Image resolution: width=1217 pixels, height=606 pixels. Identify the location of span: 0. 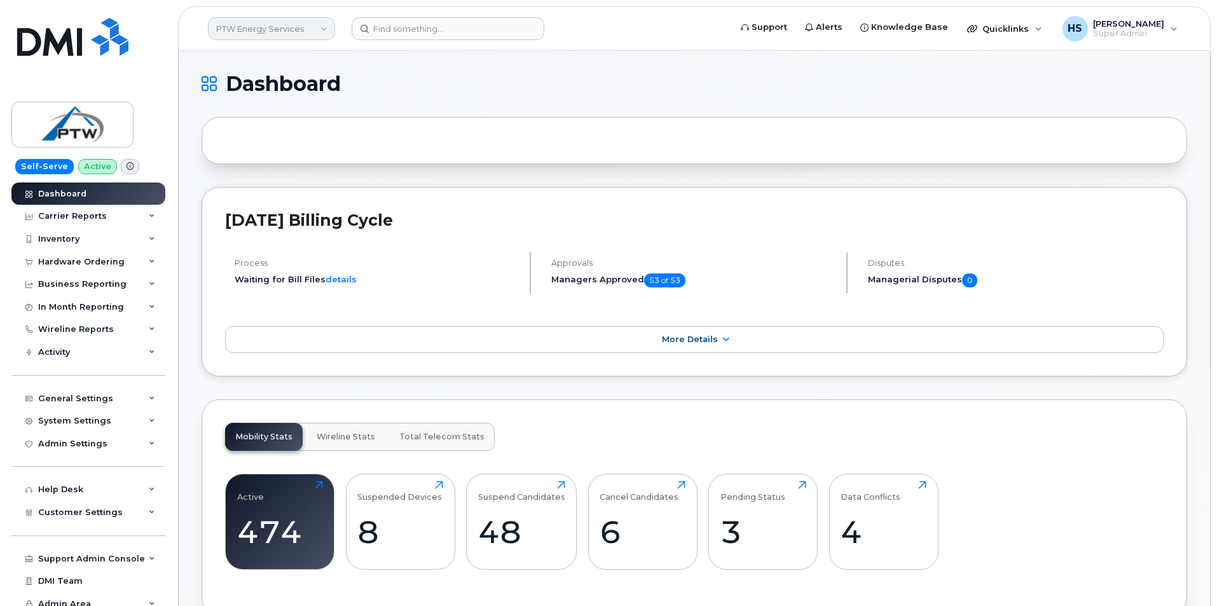
(970, 280).